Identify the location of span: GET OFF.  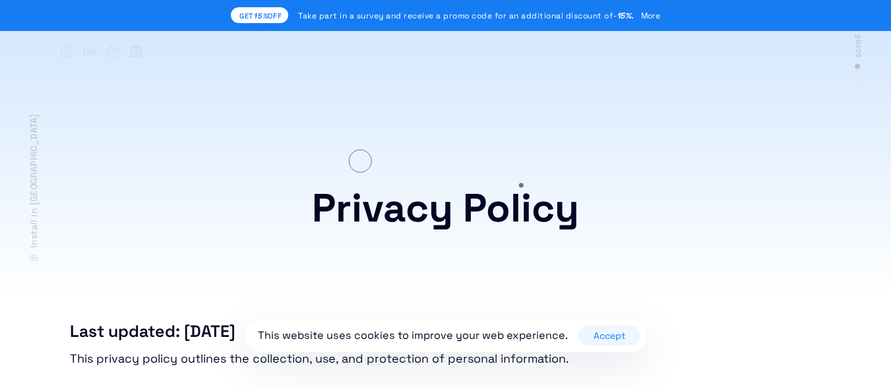
(260, 16).